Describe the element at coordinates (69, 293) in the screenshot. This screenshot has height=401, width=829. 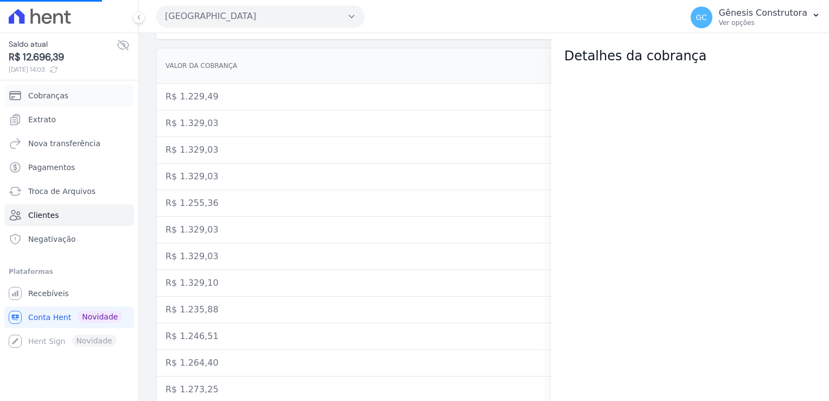
I see `a: Recebíveis` at that location.